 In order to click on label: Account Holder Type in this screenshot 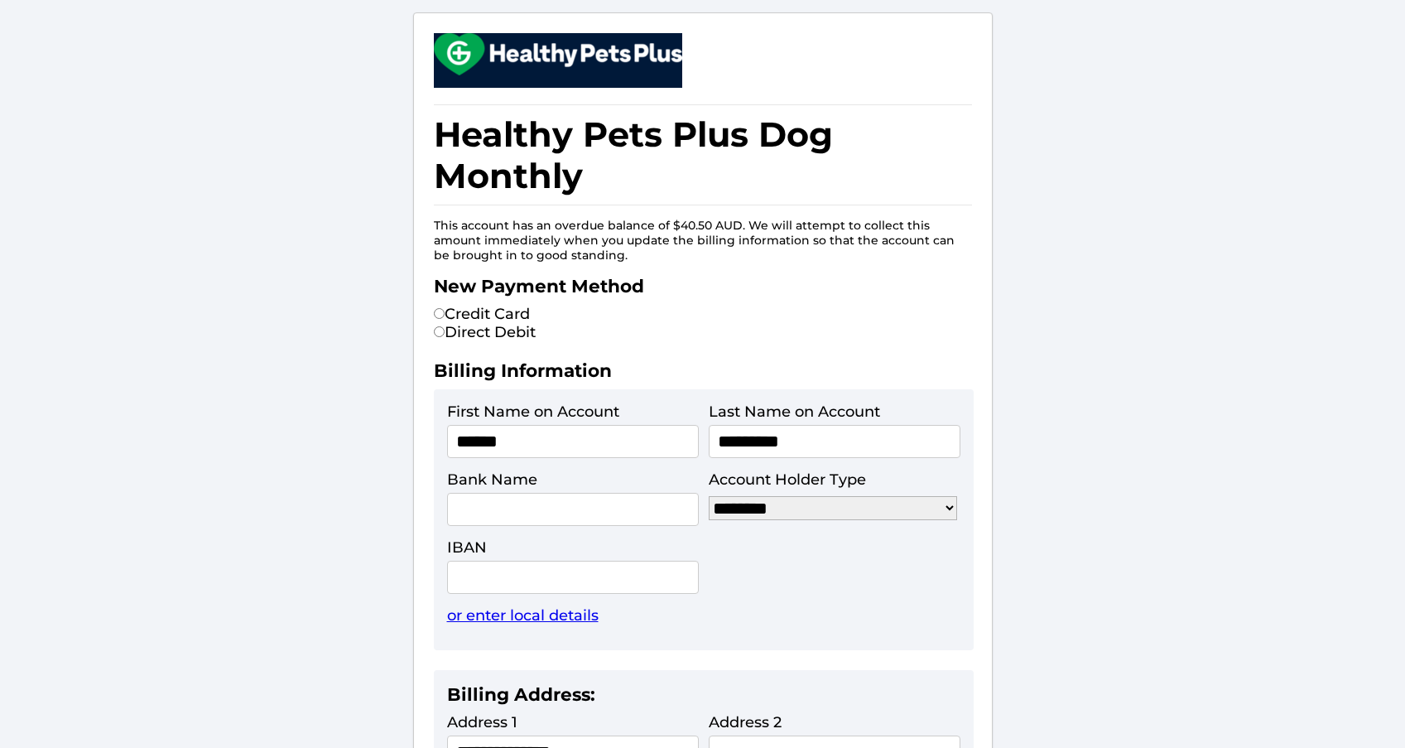, I will do `click(788, 480)`.